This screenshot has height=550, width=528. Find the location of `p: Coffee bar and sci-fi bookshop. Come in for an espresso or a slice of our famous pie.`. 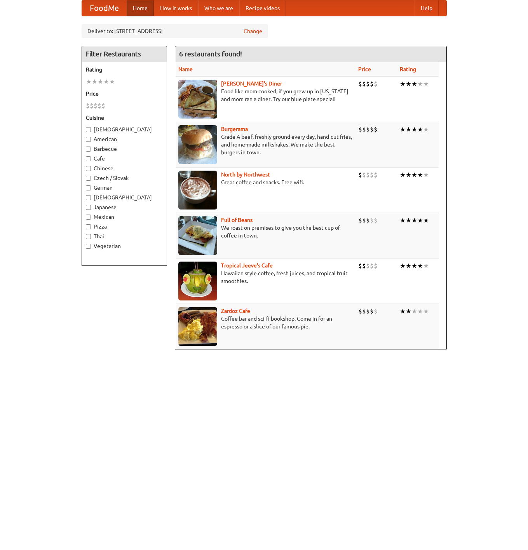

p: Coffee bar and sci-fi bookshop. Come in for an espresso or a slice of our famous pie. is located at coordinates (265, 323).